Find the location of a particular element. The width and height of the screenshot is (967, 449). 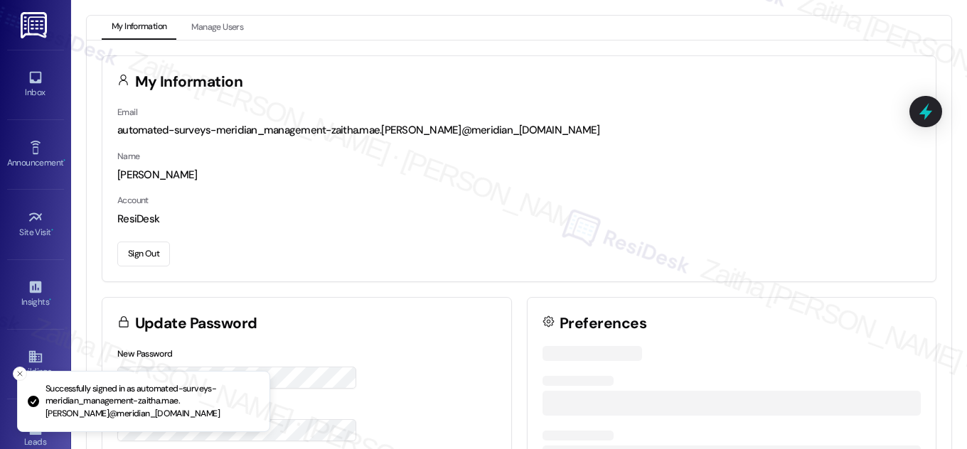

button: Close toast is located at coordinates (20, 374).